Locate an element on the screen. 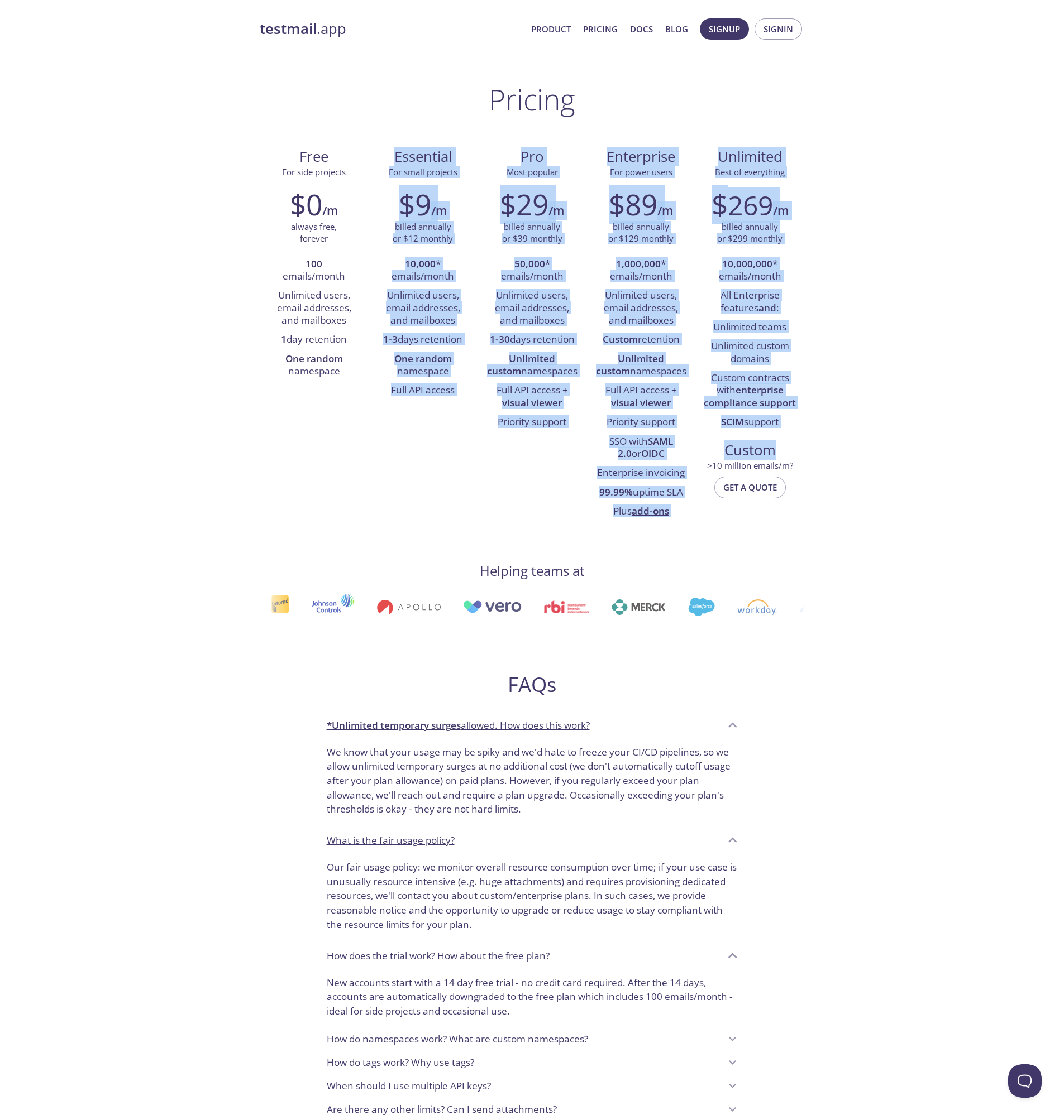  strong: 1-3 is located at coordinates (390, 339).